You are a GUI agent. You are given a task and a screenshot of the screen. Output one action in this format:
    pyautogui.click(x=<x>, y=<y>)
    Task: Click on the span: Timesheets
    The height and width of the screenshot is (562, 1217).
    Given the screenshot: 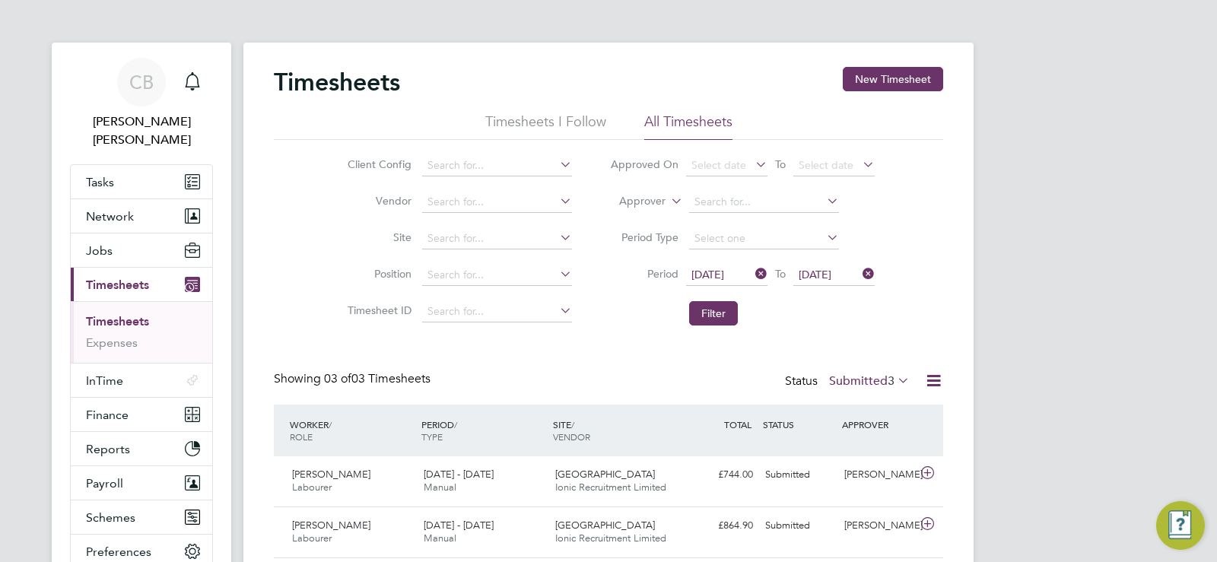 What is the action you would take?
    pyautogui.click(x=117, y=284)
    